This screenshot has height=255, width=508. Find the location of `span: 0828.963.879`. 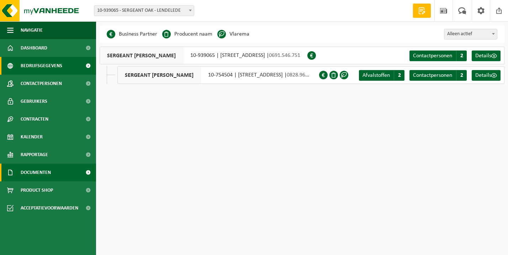

span: 0828.963.879 is located at coordinates (302, 75).